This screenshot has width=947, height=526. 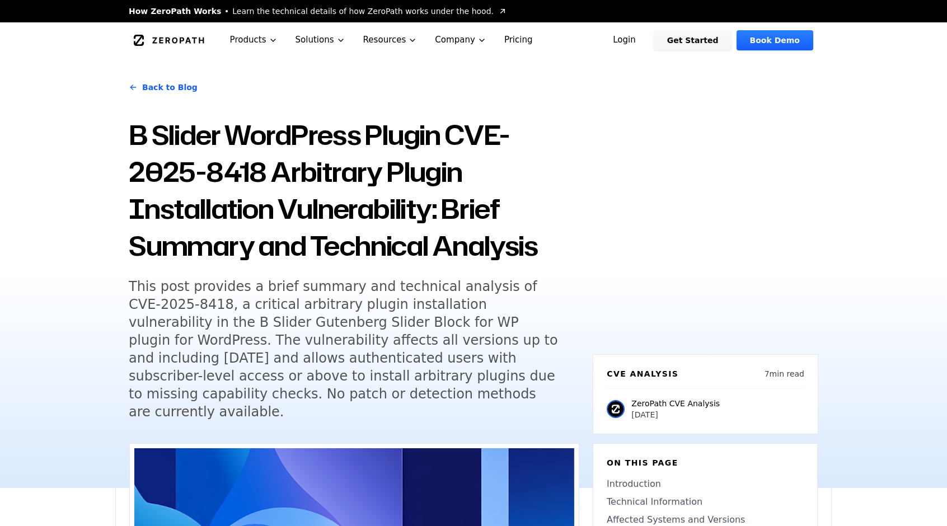 I want to click on span: Learn the technical details of how ZeroPath works under the hood., so click(x=363, y=11).